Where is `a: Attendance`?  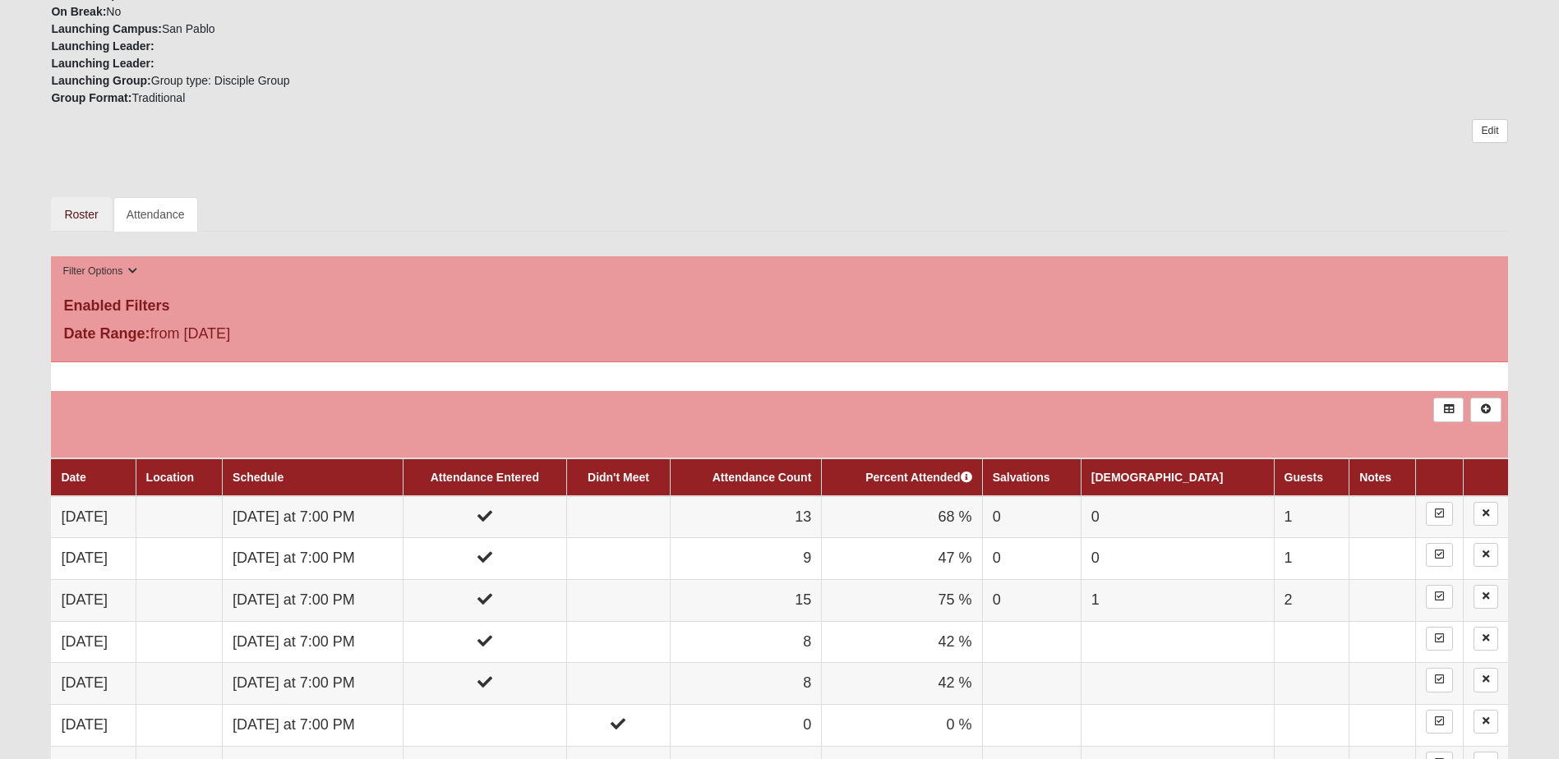
a: Attendance is located at coordinates (155, 215).